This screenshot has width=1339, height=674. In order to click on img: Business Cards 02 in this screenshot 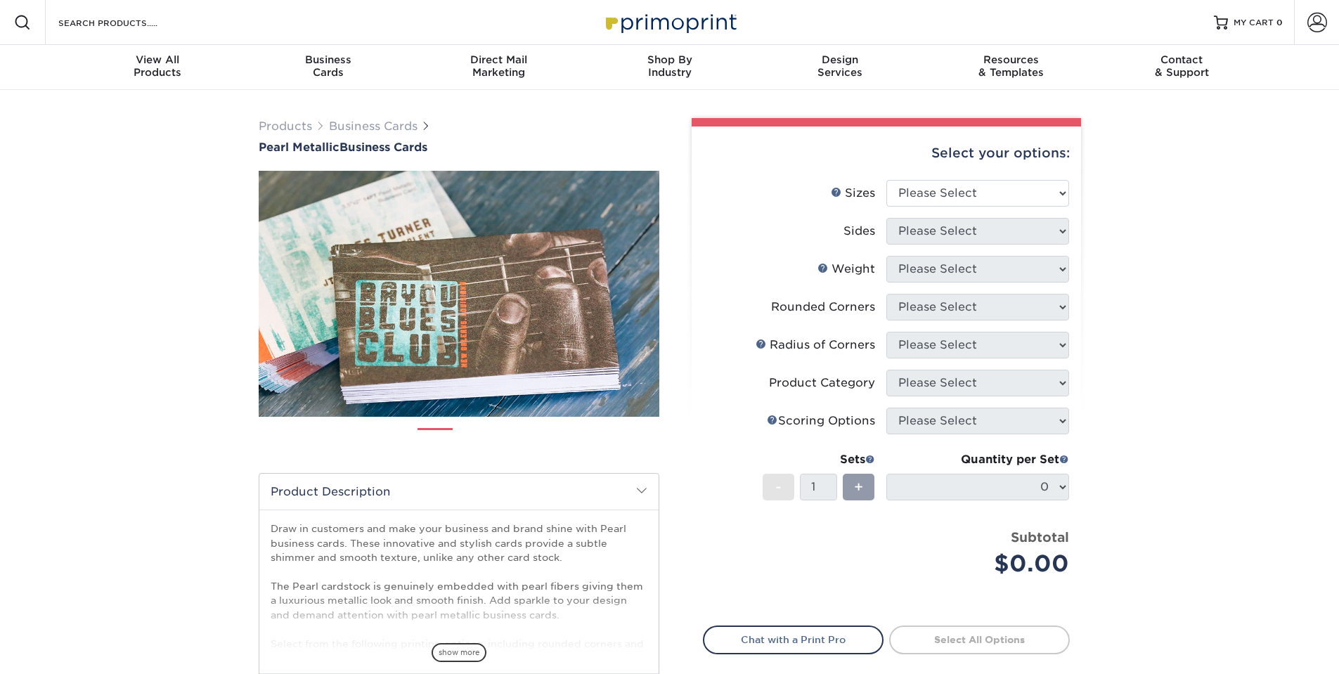, I will do `click(482, 440)`.